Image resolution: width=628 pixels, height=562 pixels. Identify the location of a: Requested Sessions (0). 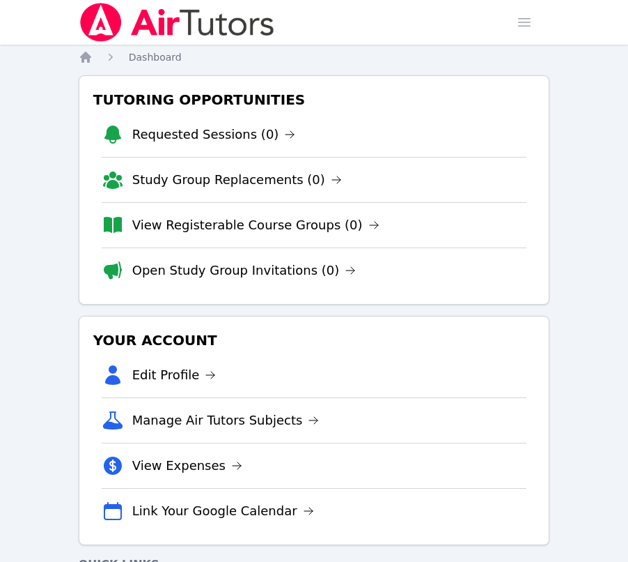
(214, 134).